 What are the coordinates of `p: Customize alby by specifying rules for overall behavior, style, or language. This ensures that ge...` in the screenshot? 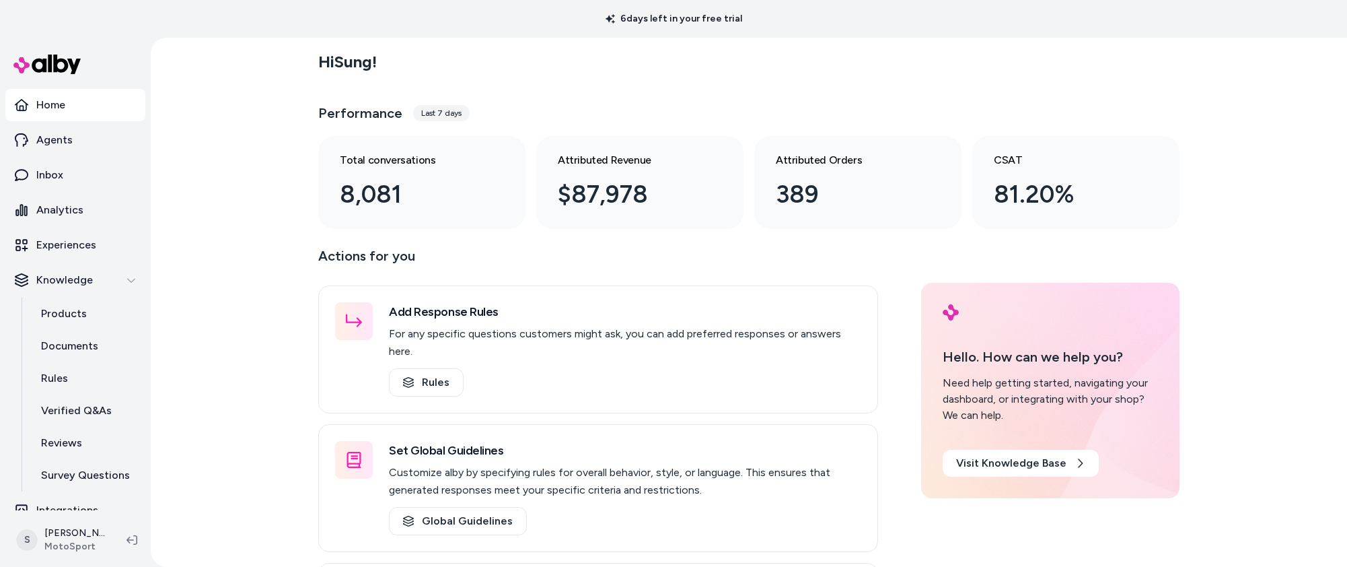 It's located at (625, 481).